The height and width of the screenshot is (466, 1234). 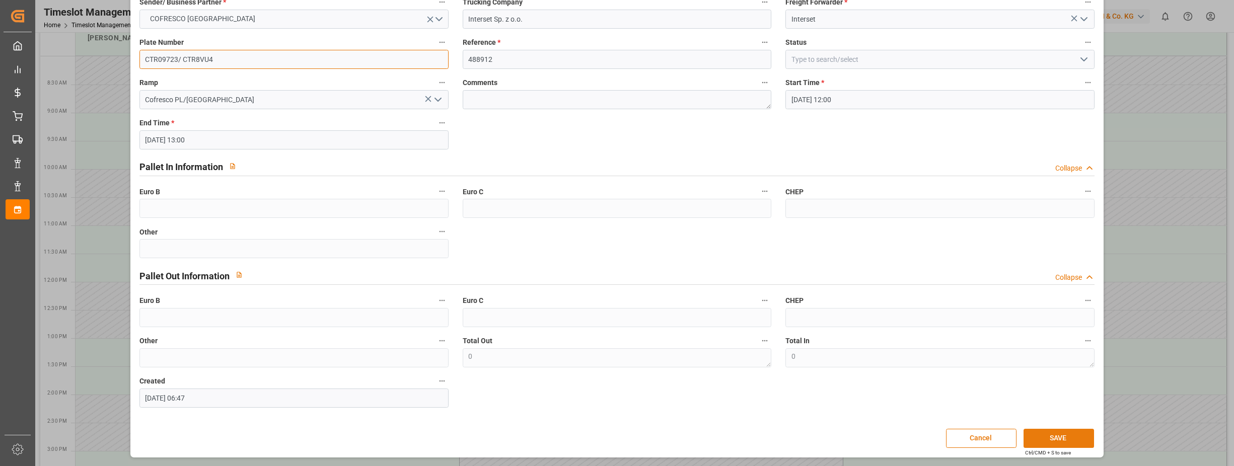 What do you see at coordinates (796, 42) in the screenshot?
I see `span: Status` at bounding box center [796, 42].